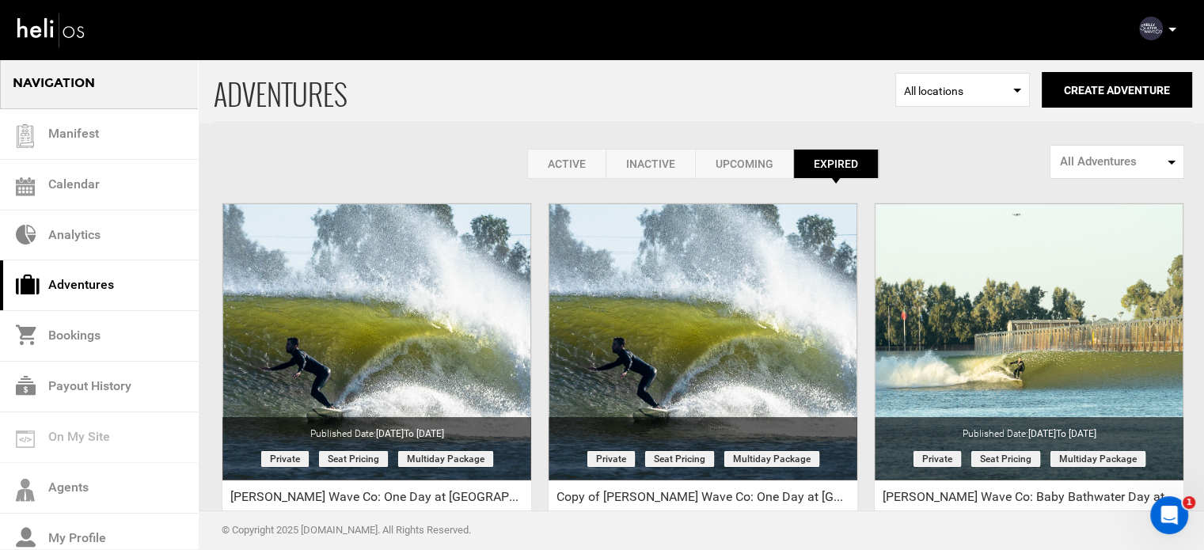 The width and height of the screenshot is (1204, 550). Describe the element at coordinates (566, 164) in the screenshot. I see `a: Active` at that location.